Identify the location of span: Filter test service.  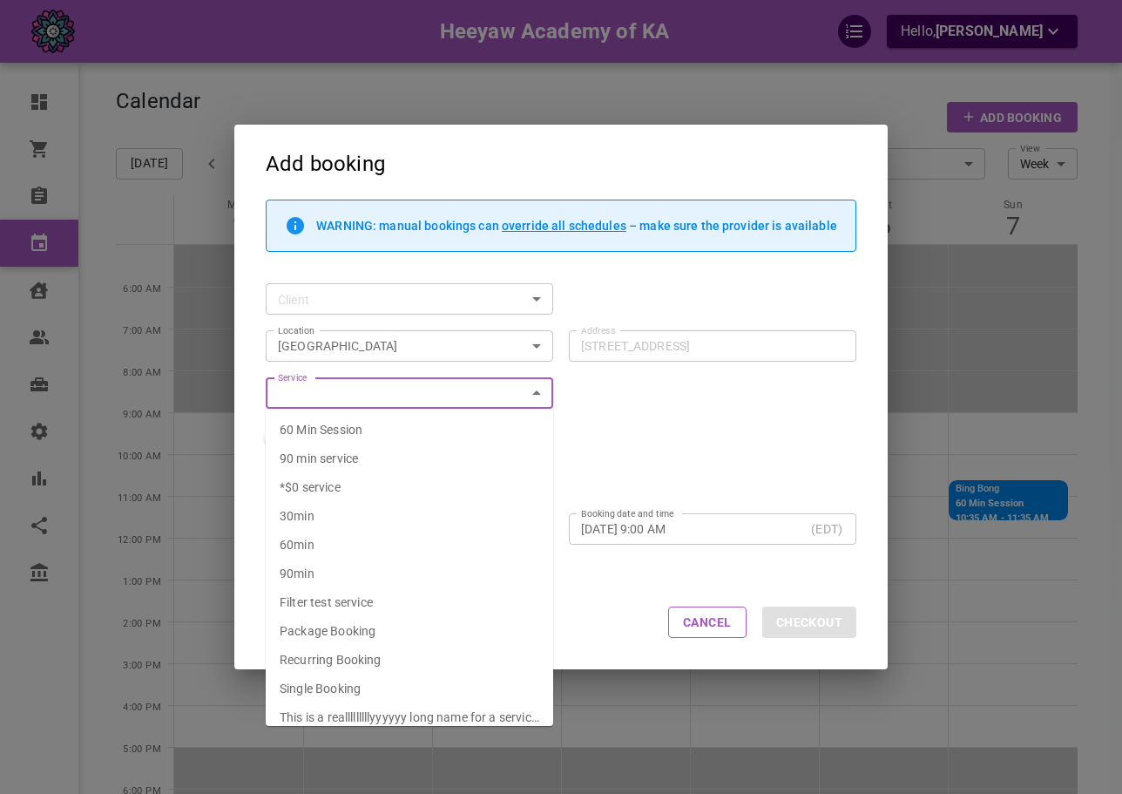
(326, 602).